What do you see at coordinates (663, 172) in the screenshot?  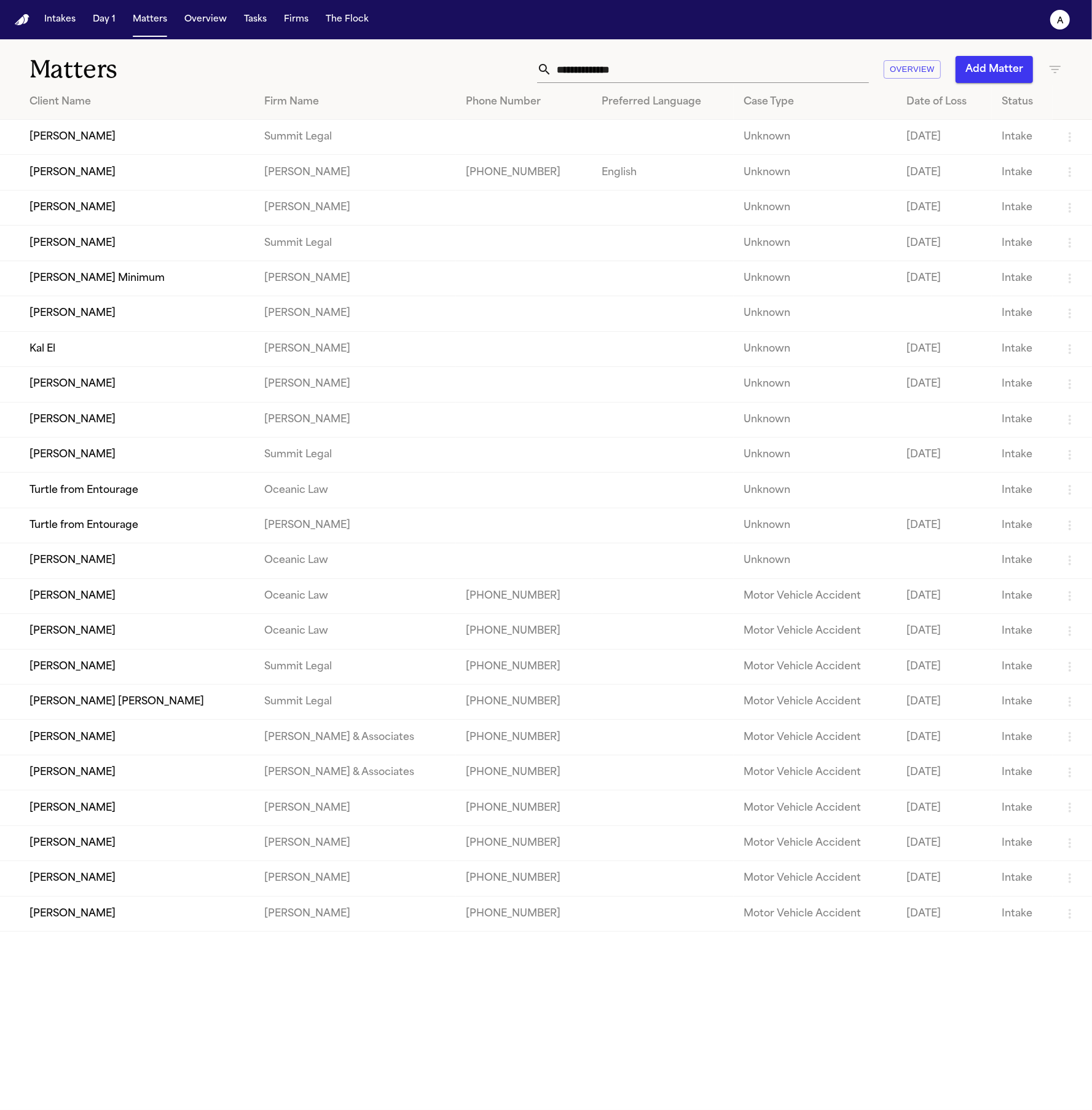 I see `td: English` at bounding box center [663, 172].